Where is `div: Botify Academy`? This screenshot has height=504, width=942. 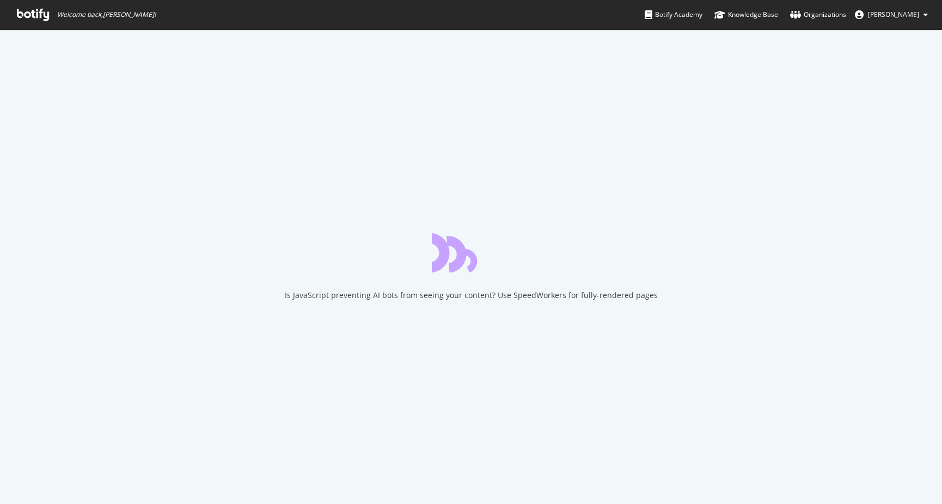
div: Botify Academy is located at coordinates (674, 15).